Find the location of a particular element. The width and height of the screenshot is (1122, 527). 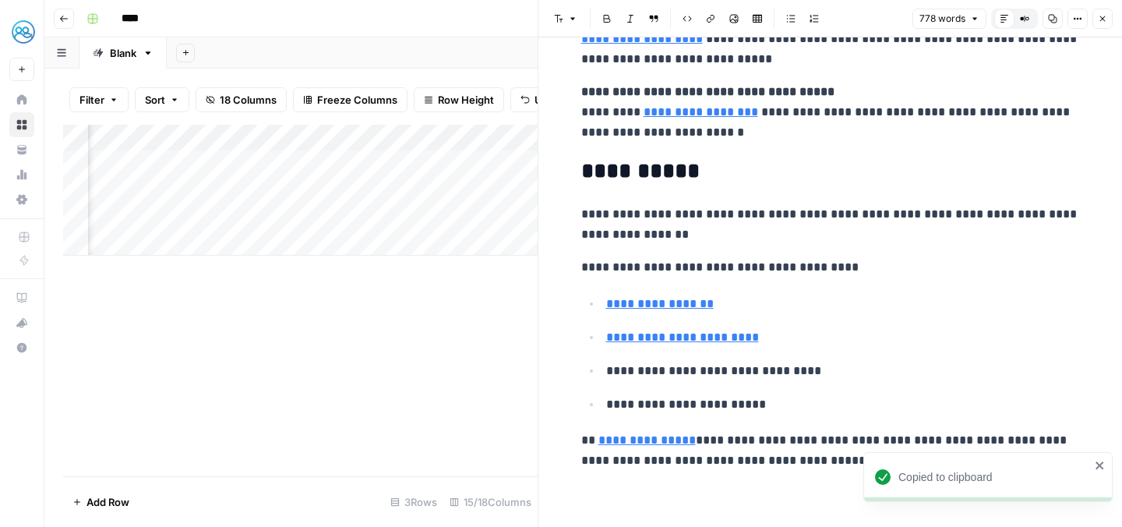

a: Browse is located at coordinates (22, 125).